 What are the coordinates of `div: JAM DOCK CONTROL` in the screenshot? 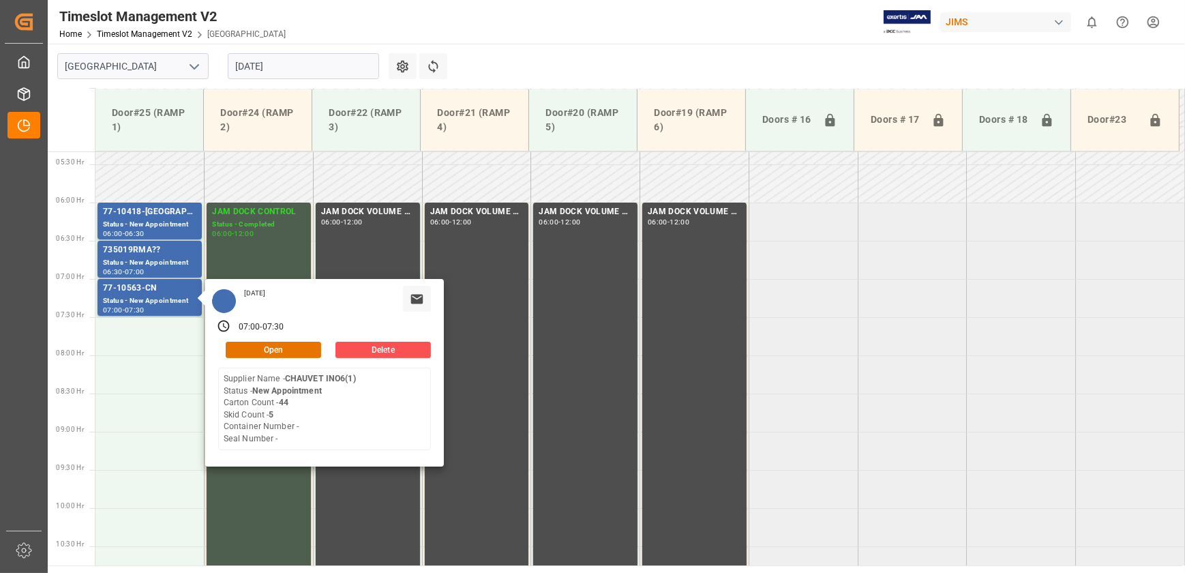 It's located at (258, 212).